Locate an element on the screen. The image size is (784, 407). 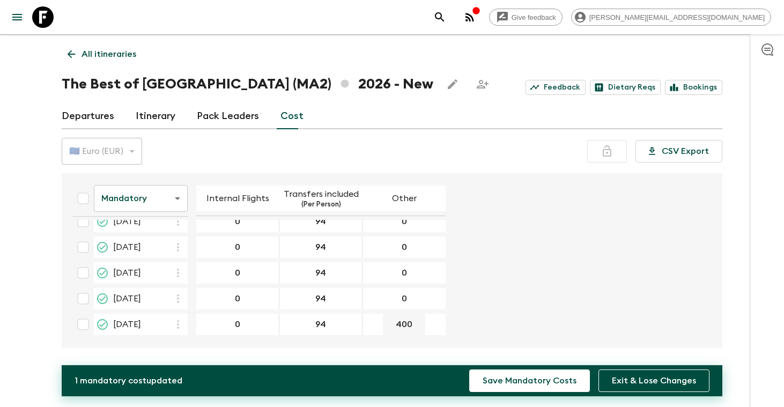
button: Exit & Lose Changes is located at coordinates (654, 381).